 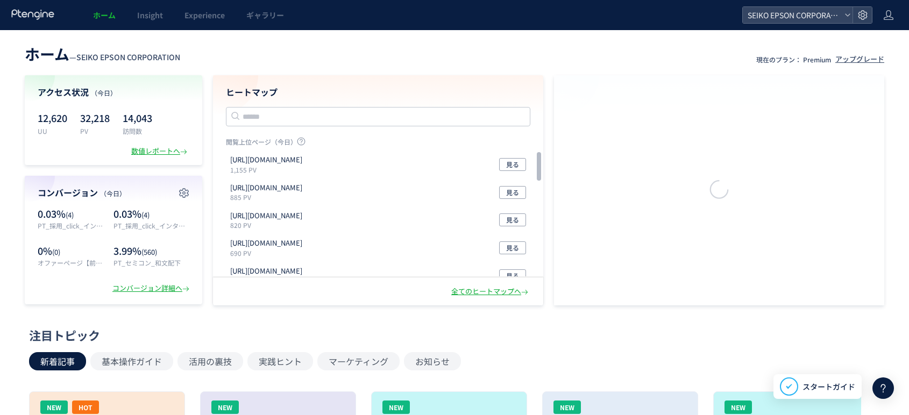 I want to click on p: PV, so click(x=95, y=131).